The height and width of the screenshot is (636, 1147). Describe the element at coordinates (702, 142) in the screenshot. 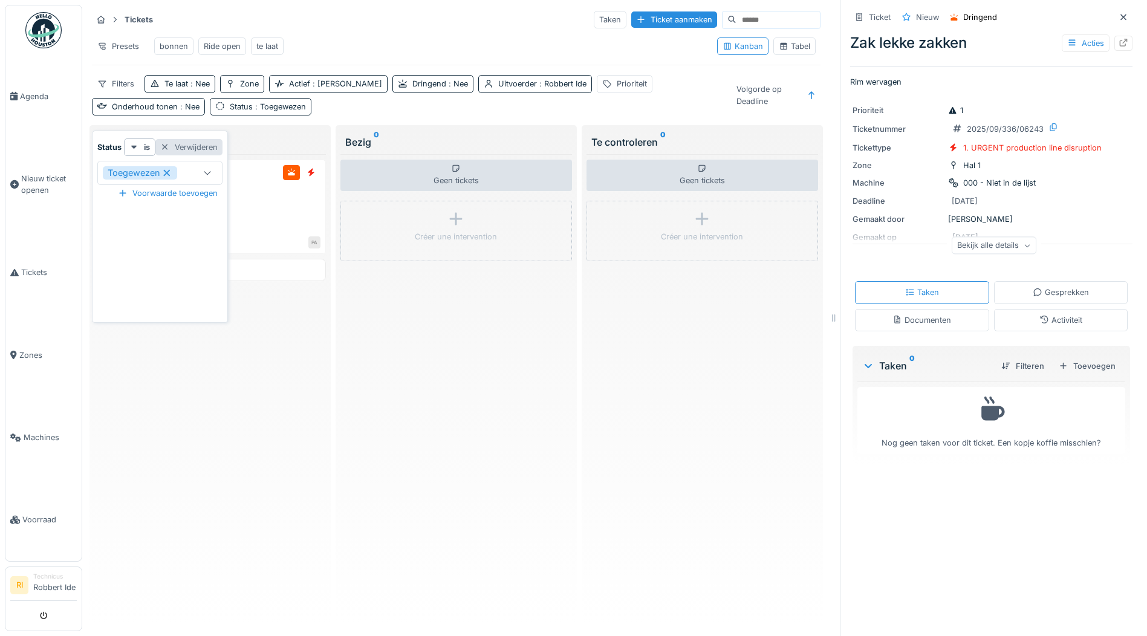

I see `div: Te controleren` at that location.